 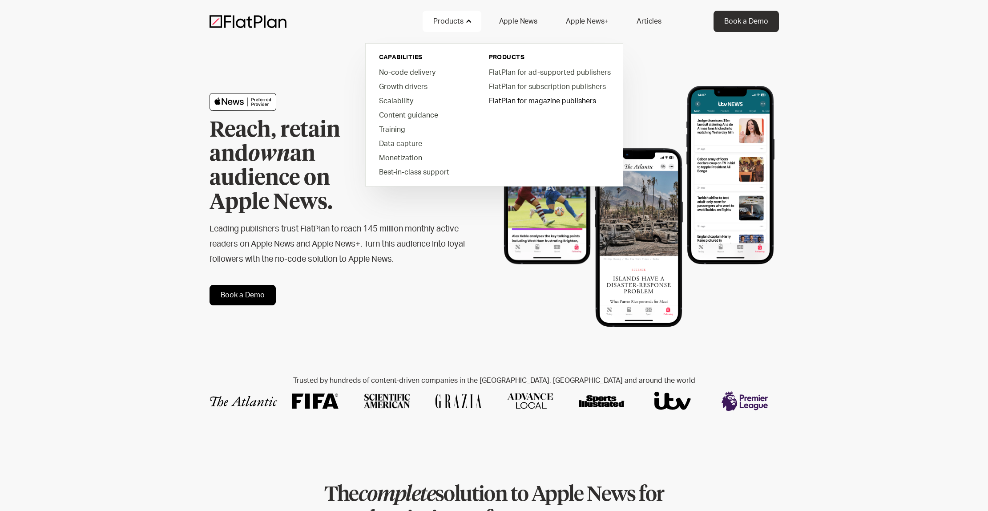 I want to click on a: FlatPlan for subscription publishers, so click(x=549, y=86).